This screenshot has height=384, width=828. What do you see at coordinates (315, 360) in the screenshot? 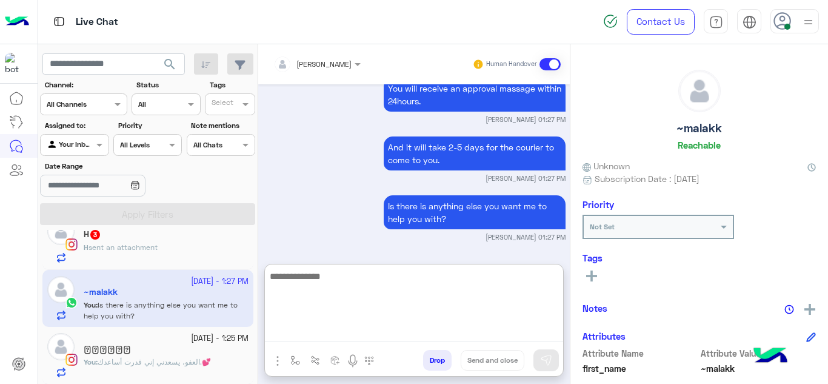
I see `button: Trigger scenario` at bounding box center [315, 360].